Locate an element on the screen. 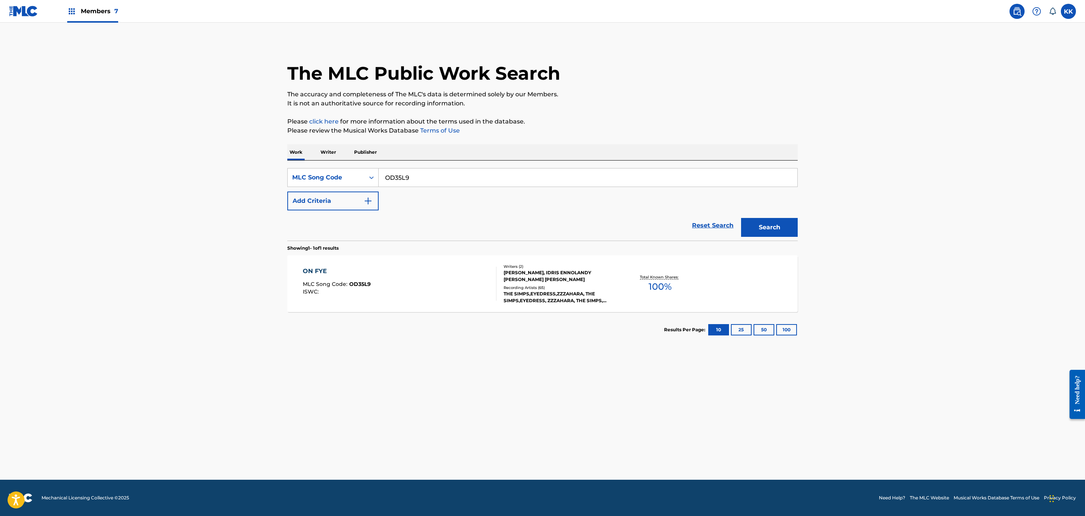 The image size is (1085, 516). img: search is located at coordinates (1017, 11).